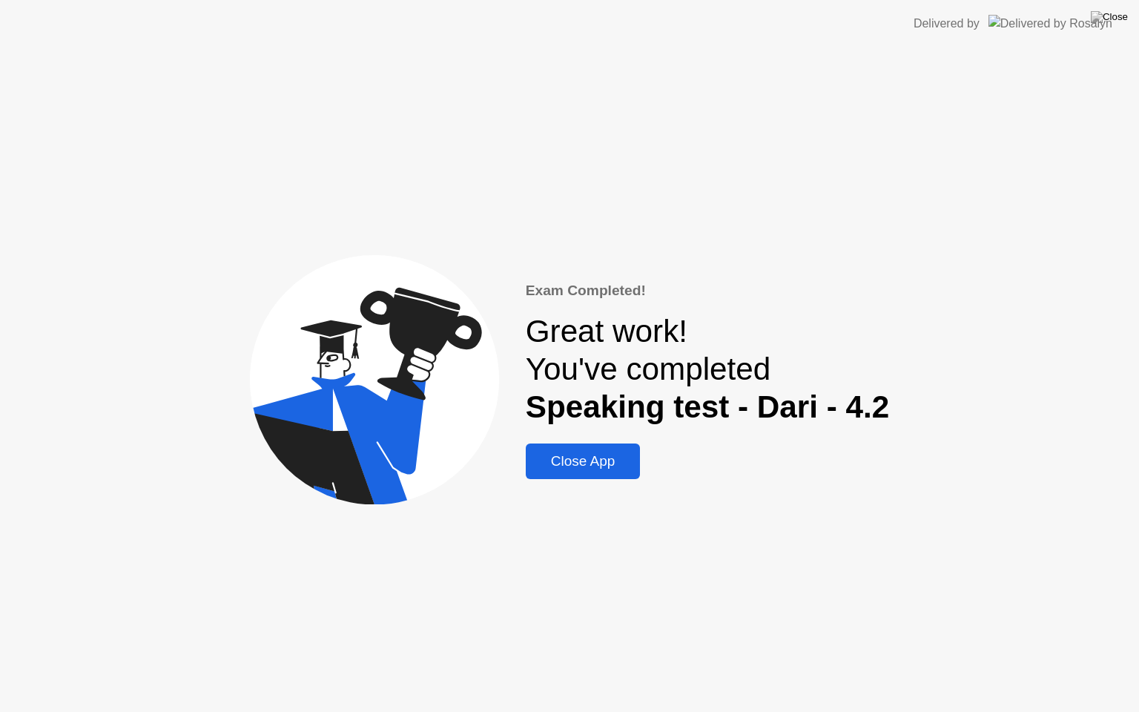 The image size is (1139, 712). Describe the element at coordinates (708, 369) in the screenshot. I see `div: Great work! You've completed` at that location.